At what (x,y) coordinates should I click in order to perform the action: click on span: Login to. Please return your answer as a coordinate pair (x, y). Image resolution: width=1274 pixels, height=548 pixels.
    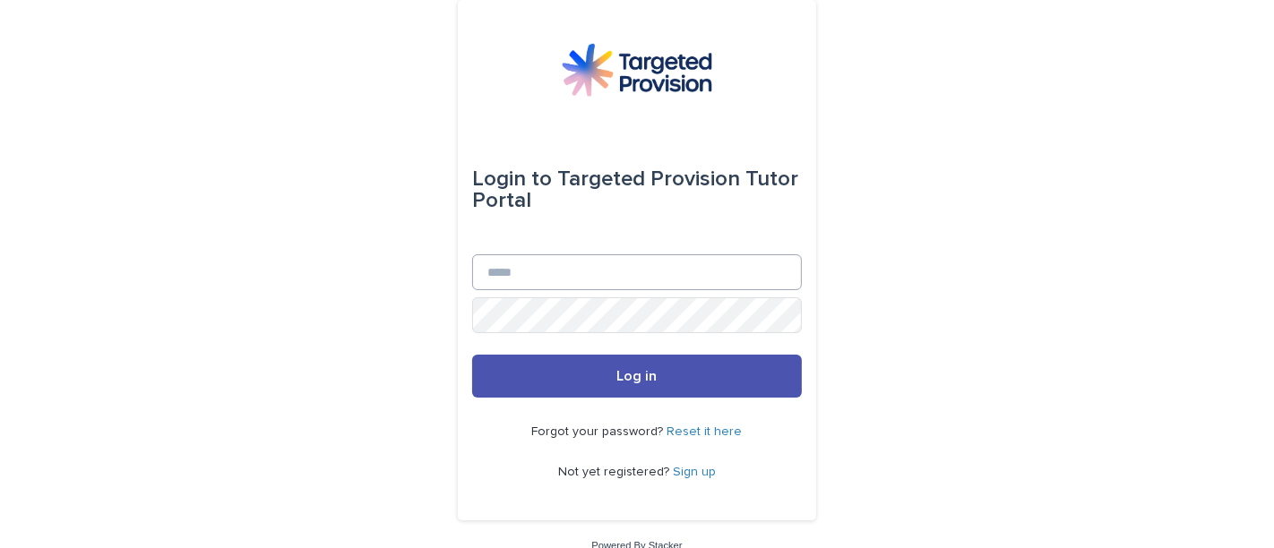
    Looking at the image, I should click on (512, 179).